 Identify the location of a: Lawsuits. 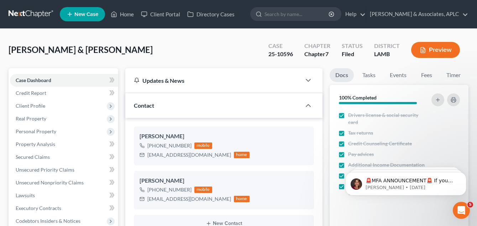
(64, 196).